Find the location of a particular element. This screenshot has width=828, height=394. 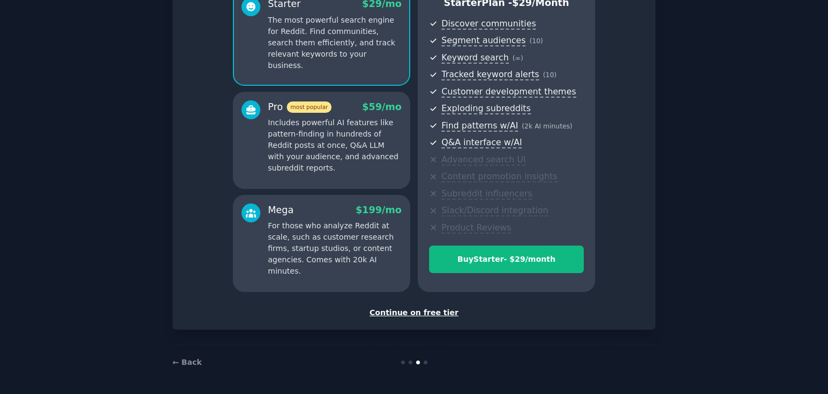

span: Advanced search UI is located at coordinates (484, 160).